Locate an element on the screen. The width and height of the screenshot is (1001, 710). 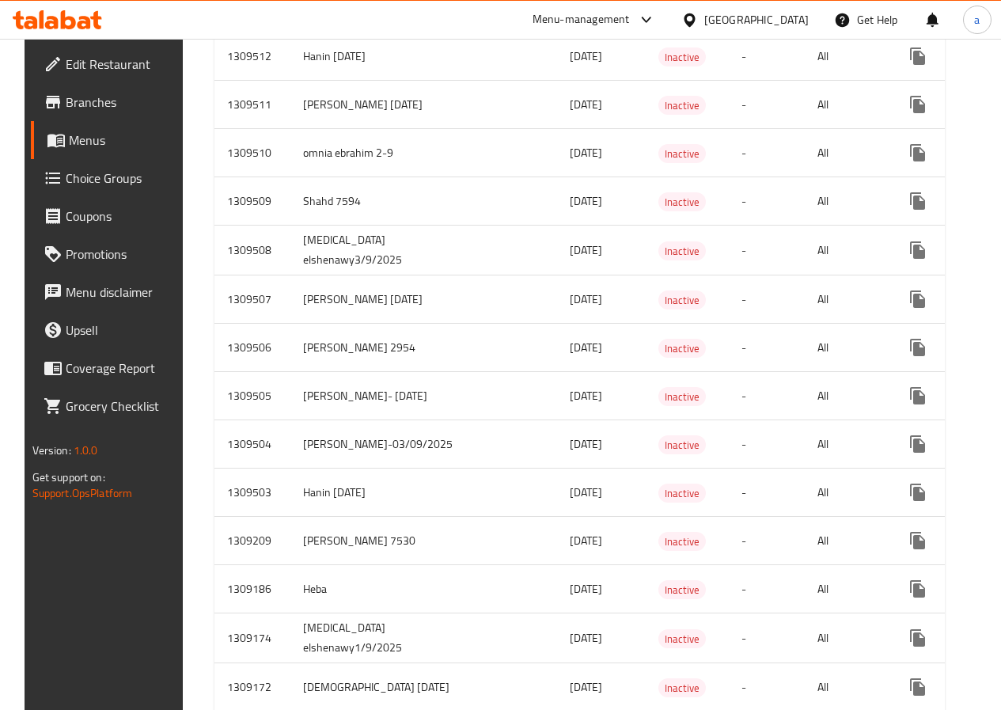
a: Branches is located at coordinates (111, 102).